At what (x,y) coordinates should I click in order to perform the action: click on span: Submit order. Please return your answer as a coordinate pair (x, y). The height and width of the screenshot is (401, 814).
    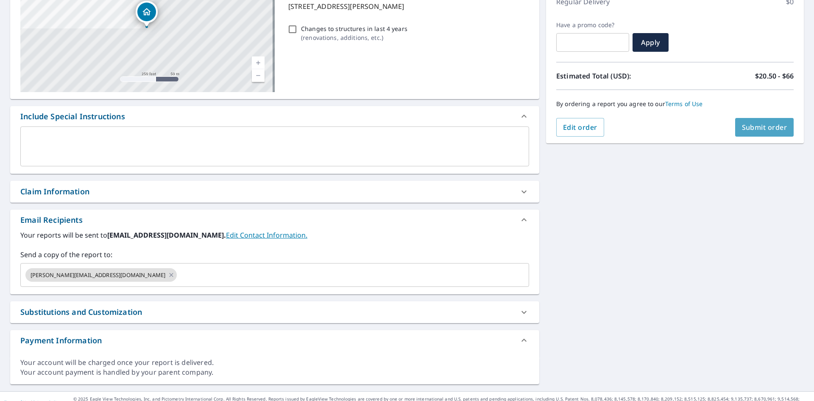
    Looking at the image, I should click on (765, 127).